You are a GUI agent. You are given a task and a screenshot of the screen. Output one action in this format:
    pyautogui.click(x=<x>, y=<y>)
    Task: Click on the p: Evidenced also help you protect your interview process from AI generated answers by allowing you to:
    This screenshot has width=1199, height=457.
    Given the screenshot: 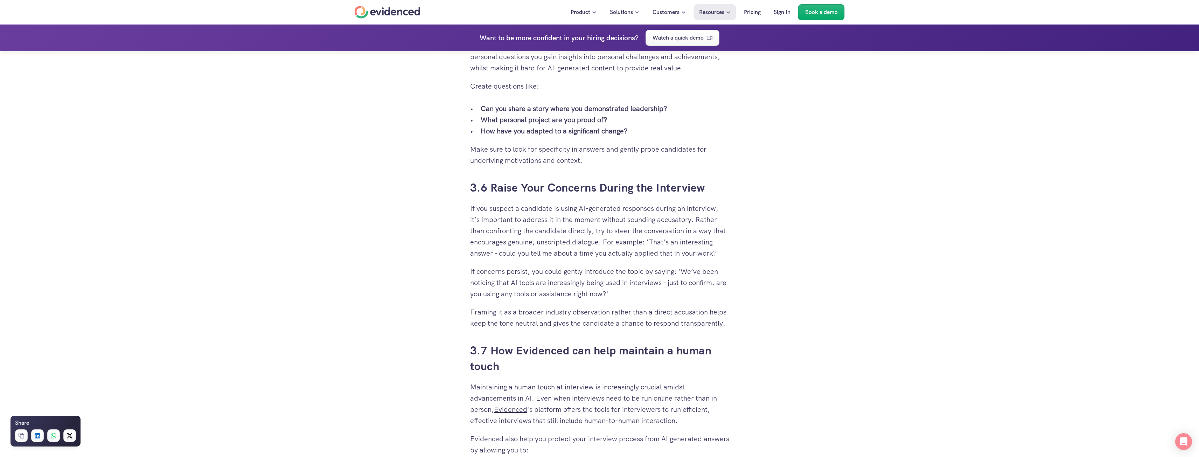 What is the action you would take?
    pyautogui.click(x=600, y=444)
    